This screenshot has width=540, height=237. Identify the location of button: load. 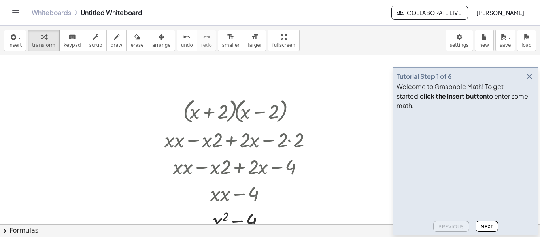
(527, 40).